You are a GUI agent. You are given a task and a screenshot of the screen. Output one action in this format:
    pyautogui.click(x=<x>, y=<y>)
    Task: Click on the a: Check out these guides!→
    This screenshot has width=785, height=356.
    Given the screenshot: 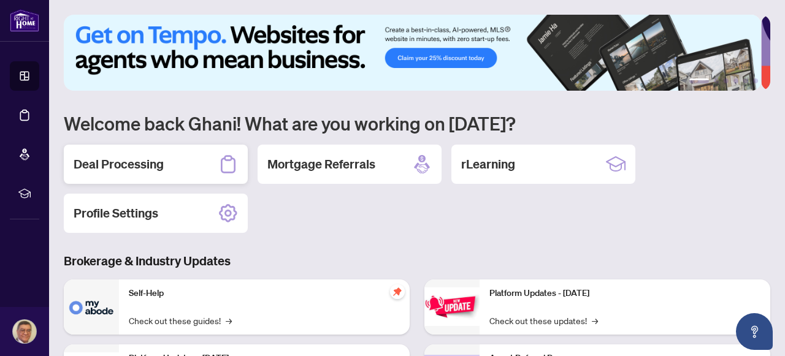 What is the action you would take?
    pyautogui.click(x=180, y=321)
    